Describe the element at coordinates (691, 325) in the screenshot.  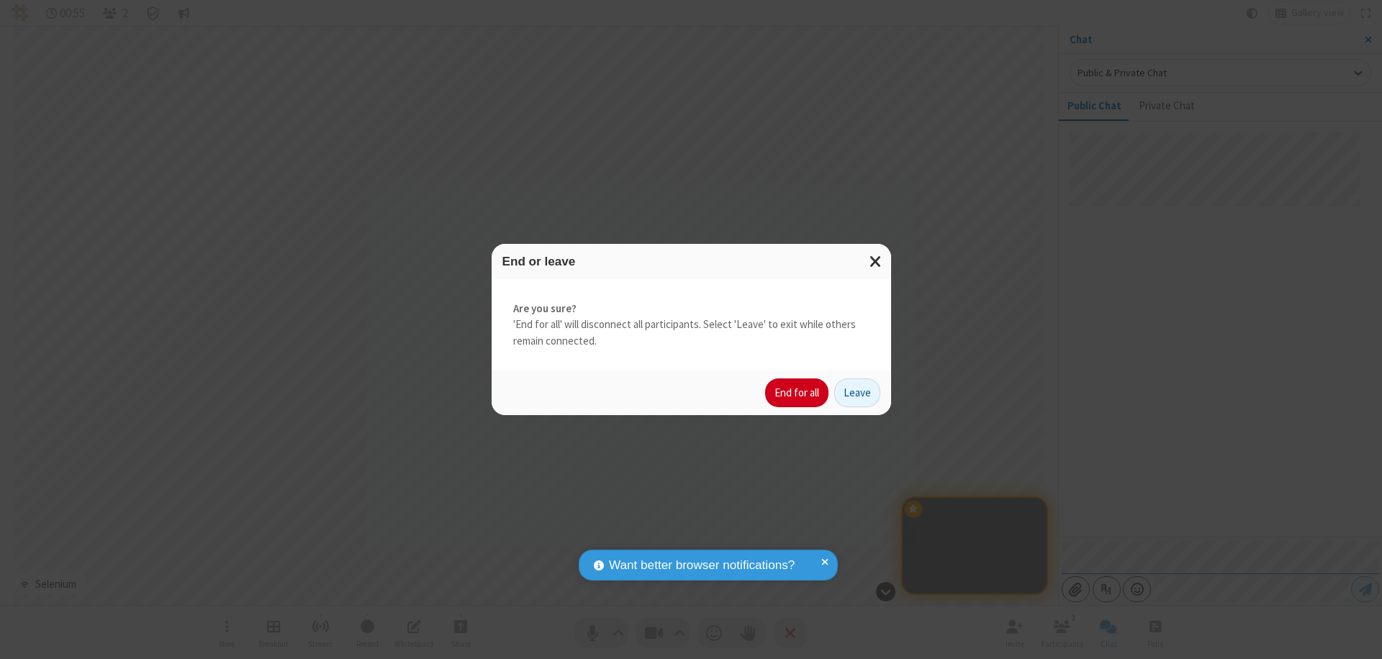
I see `div: 'End for all' will disconnect all participants. Select 'Leave' to exit while others remain connec...` at that location.